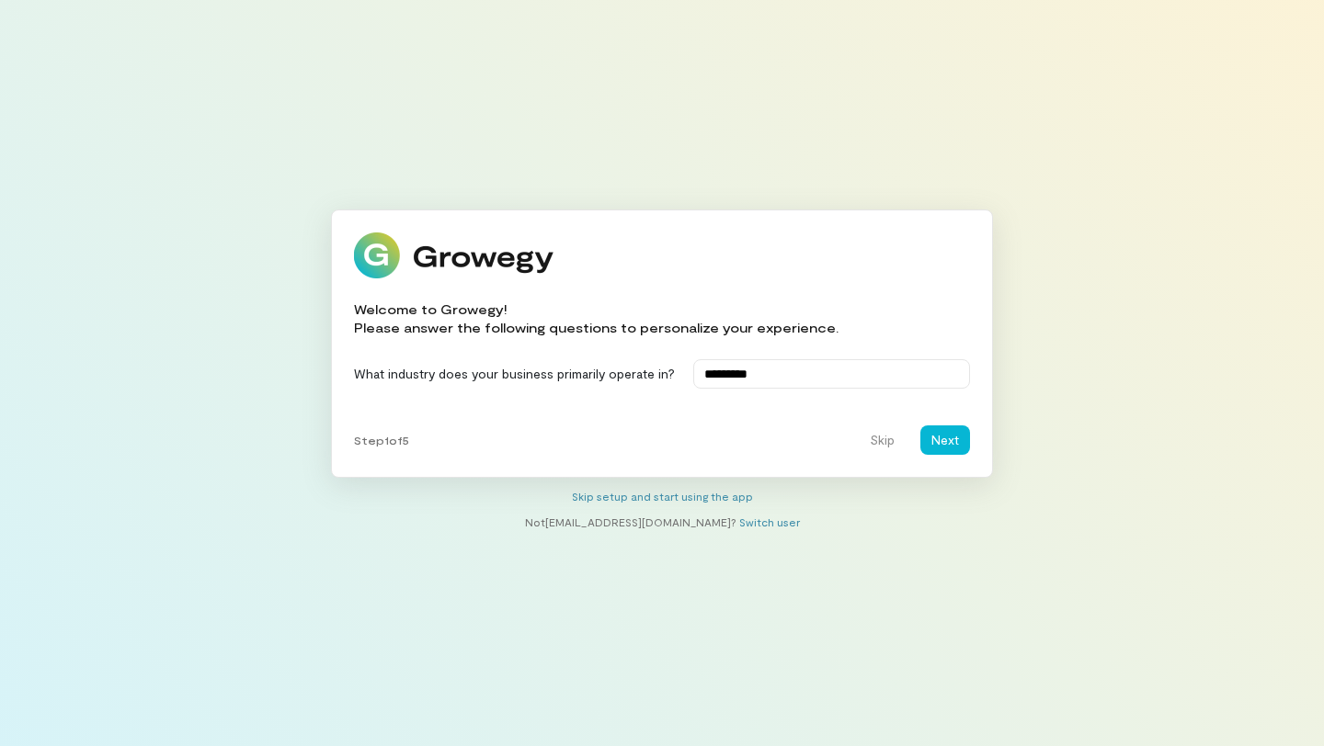 This screenshot has width=1324, height=746. What do you see at coordinates (945, 440) in the screenshot?
I see `button: Next` at bounding box center [945, 440].